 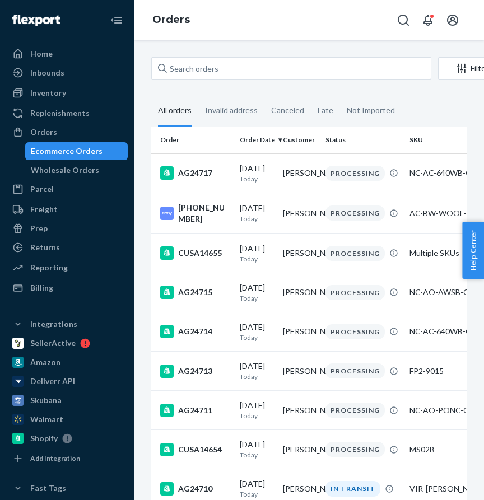 What do you see at coordinates (428, 20) in the screenshot?
I see `button: Open notifications` at bounding box center [428, 20].